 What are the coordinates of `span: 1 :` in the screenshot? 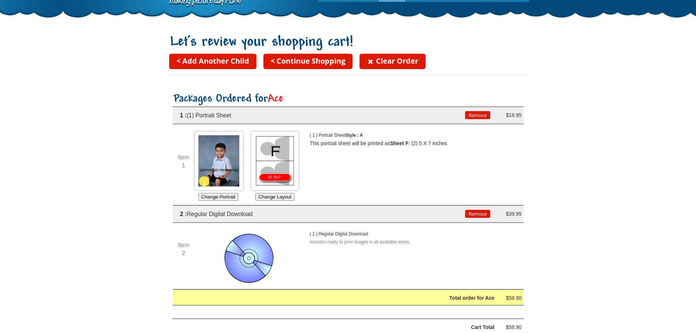 It's located at (184, 115).